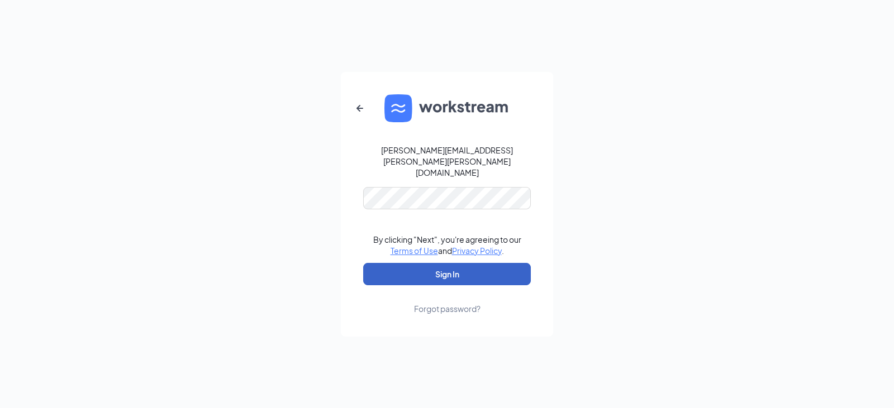  Describe the element at coordinates (447, 274) in the screenshot. I see `button: Sign In` at that location.